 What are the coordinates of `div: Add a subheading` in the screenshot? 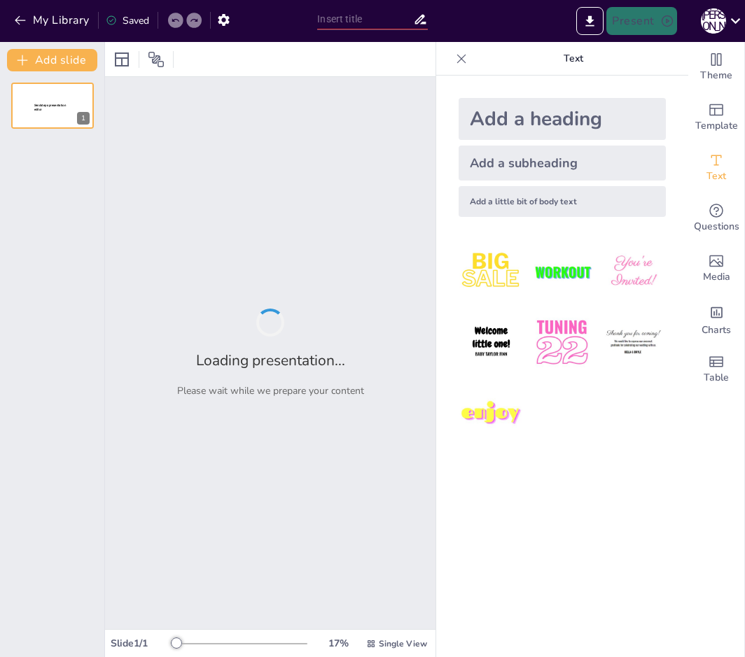 It's located at (562, 163).